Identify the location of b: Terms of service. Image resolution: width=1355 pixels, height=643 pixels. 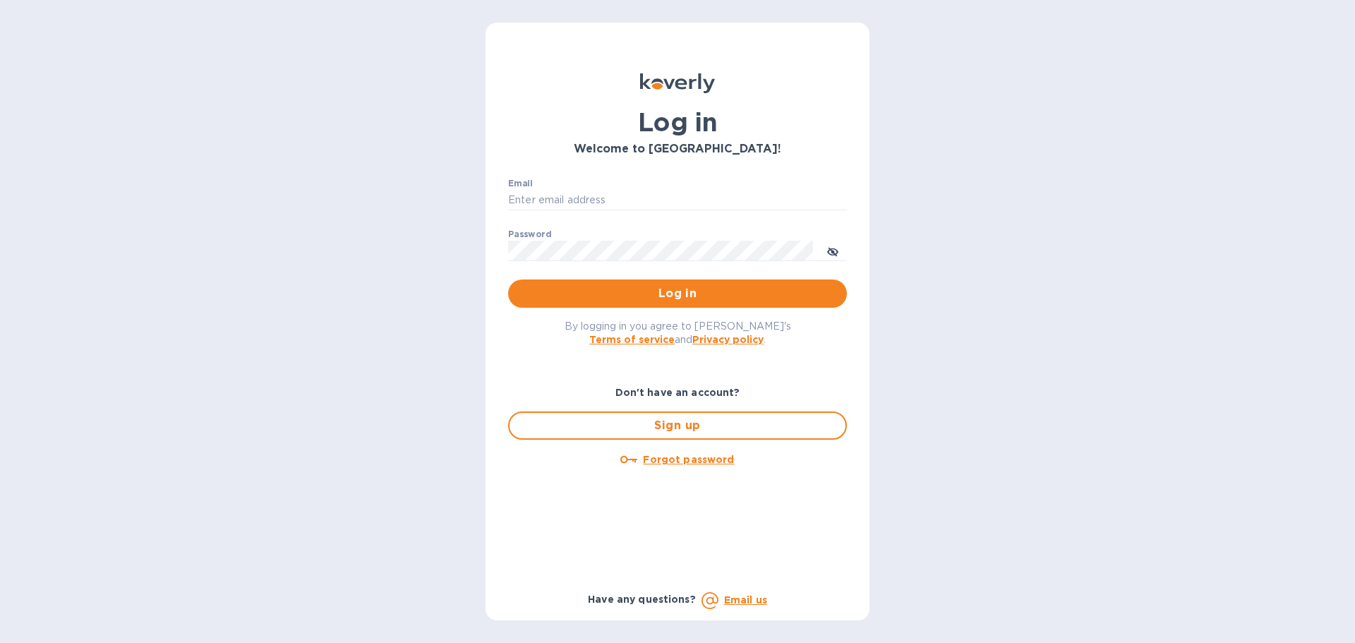
(632, 340).